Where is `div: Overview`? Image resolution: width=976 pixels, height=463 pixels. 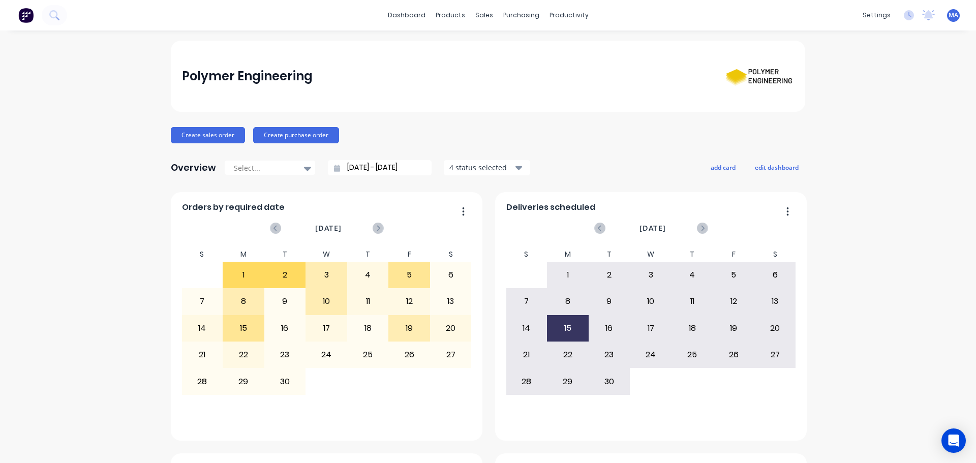
div: Overview is located at coordinates (193, 168).